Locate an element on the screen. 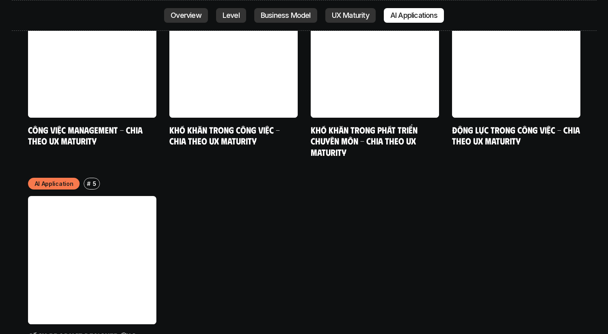  p: 5 is located at coordinates (94, 184).